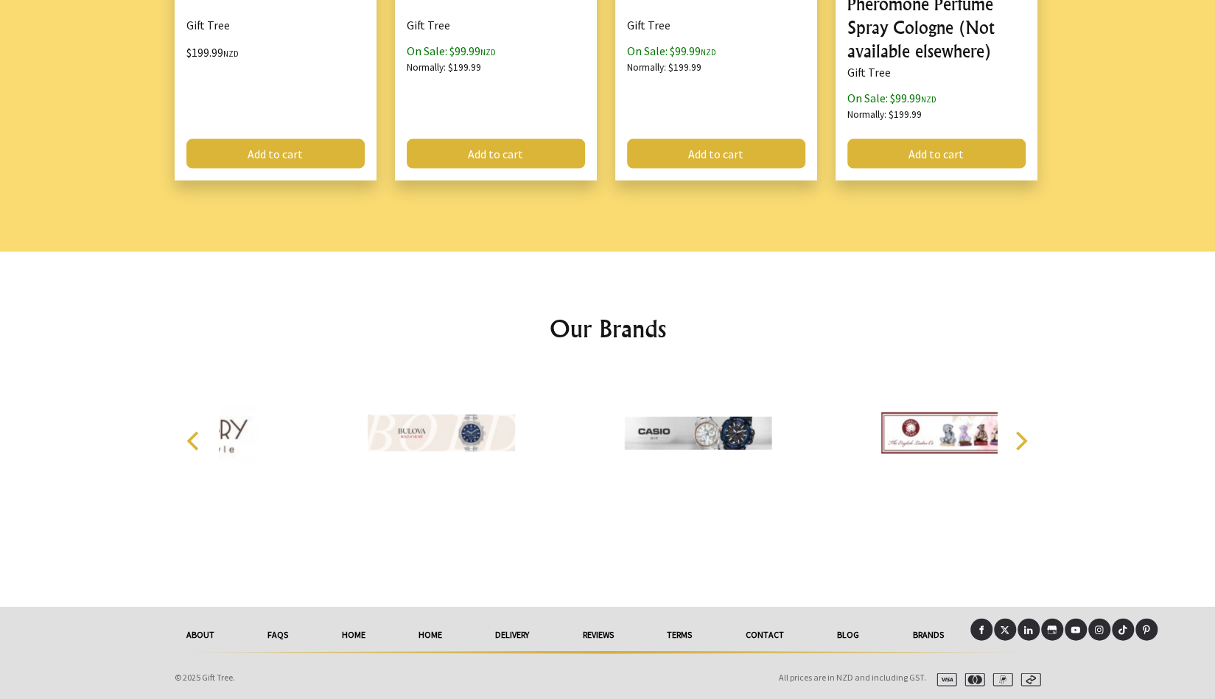 The height and width of the screenshot is (699, 1215). What do you see at coordinates (1005, 630) in the screenshot?
I see `a: X (Twitter)` at bounding box center [1005, 630].